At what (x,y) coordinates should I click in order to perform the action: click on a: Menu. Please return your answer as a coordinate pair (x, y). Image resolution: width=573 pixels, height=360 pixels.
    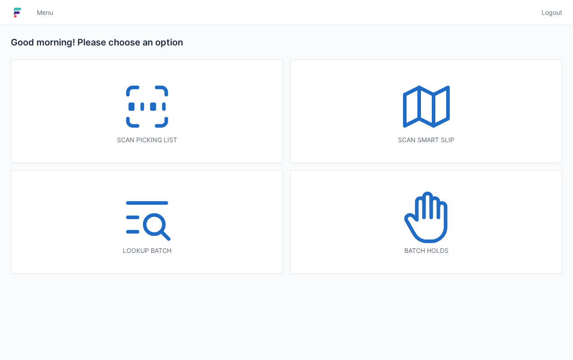
    Looking at the image, I should click on (45, 13).